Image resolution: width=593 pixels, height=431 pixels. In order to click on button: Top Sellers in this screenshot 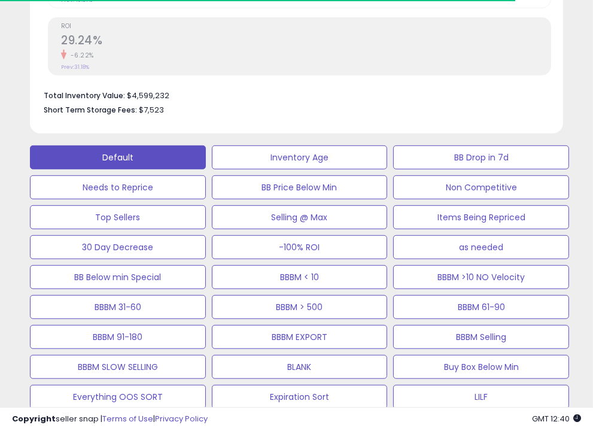, I will do `click(118, 217)`.